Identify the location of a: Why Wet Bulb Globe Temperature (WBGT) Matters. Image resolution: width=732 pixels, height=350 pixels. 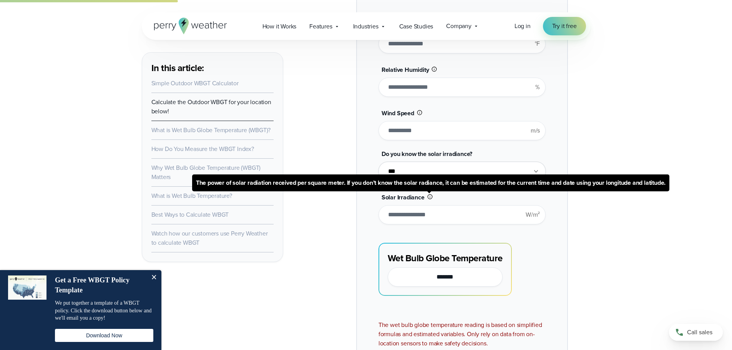
(206, 172).